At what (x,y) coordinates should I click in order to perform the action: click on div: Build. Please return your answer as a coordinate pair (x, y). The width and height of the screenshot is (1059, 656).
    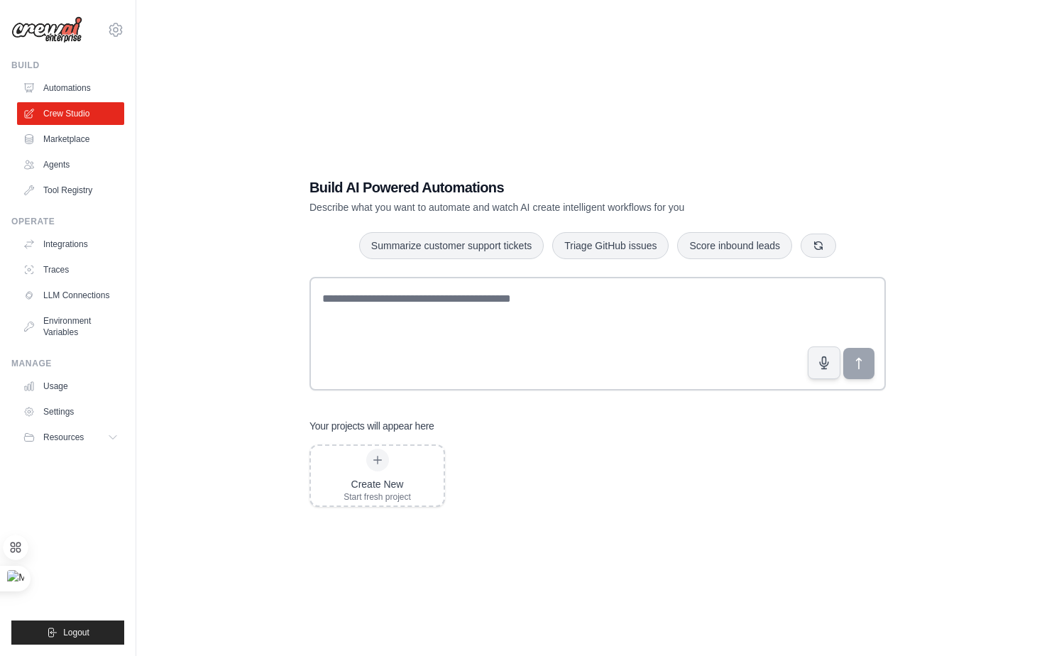
    Looking at the image, I should click on (67, 65).